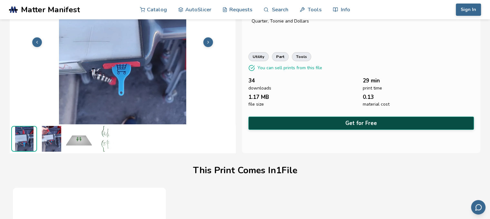 This screenshot has height=219, width=490. I want to click on span: print time, so click(373, 88).